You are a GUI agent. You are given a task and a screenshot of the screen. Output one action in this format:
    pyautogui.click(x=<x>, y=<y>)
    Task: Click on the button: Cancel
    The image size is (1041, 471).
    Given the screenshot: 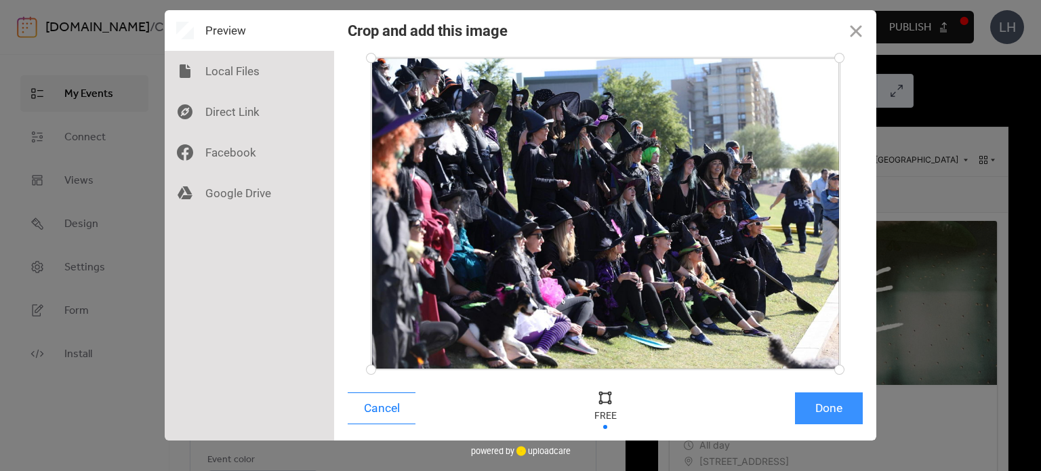 What is the action you would take?
    pyautogui.click(x=382, y=408)
    